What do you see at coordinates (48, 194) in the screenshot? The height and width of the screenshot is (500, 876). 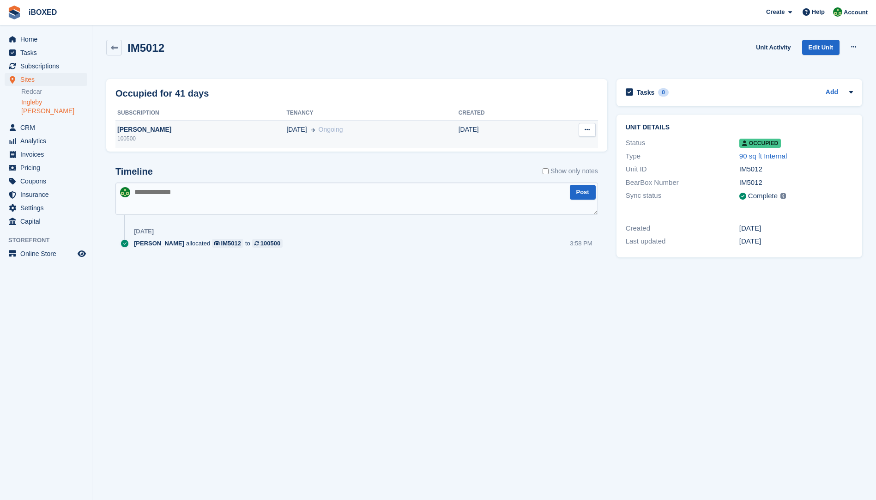 I see `span: Insurance` at bounding box center [48, 194].